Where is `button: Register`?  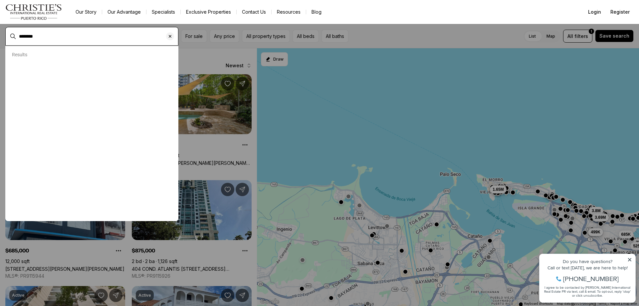
button: Register is located at coordinates (620, 12).